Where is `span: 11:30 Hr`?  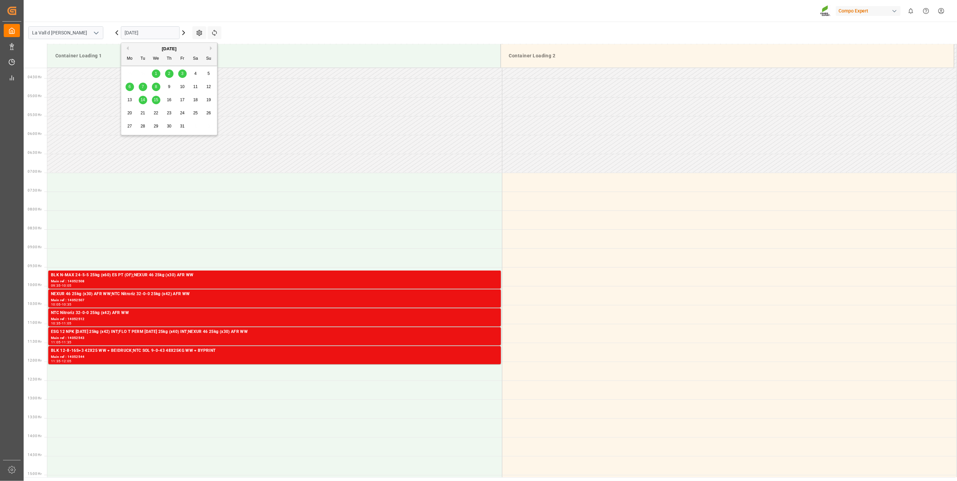 span: 11:30 Hr is located at coordinates (34, 342).